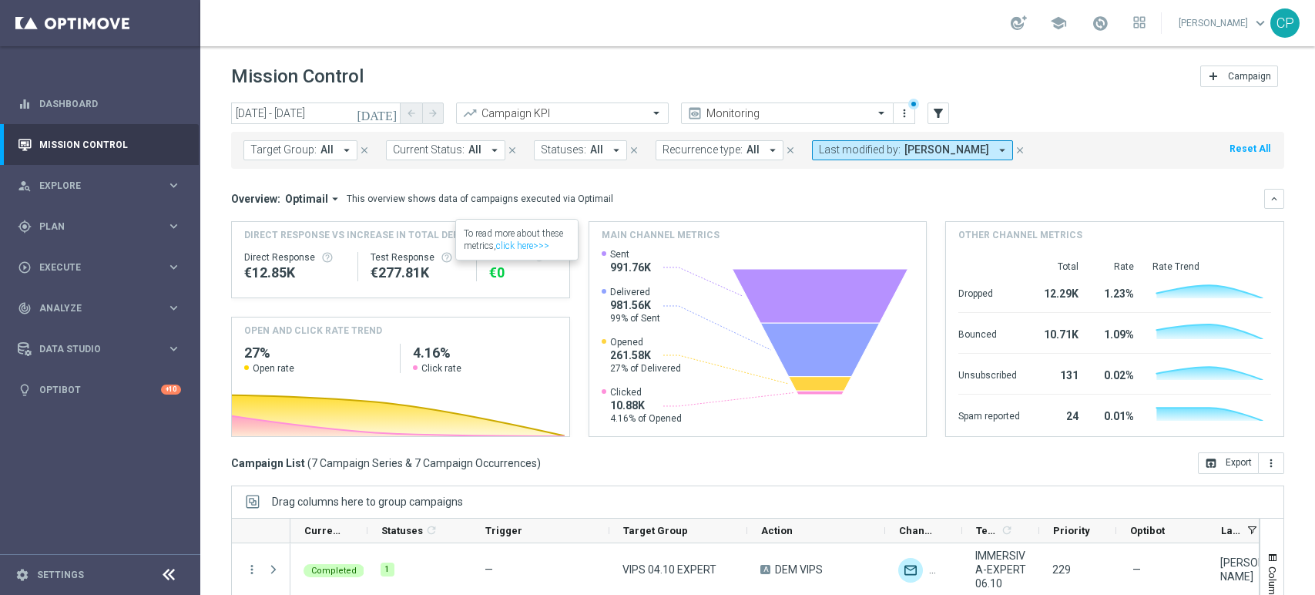  I want to click on div: This overview shows data of campaigns executed via Optimail, so click(480, 199).